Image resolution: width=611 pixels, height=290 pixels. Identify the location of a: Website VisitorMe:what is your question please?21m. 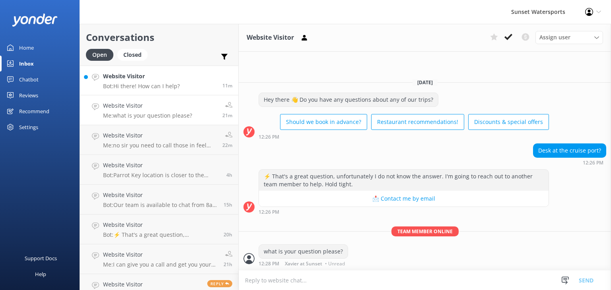
(159, 110).